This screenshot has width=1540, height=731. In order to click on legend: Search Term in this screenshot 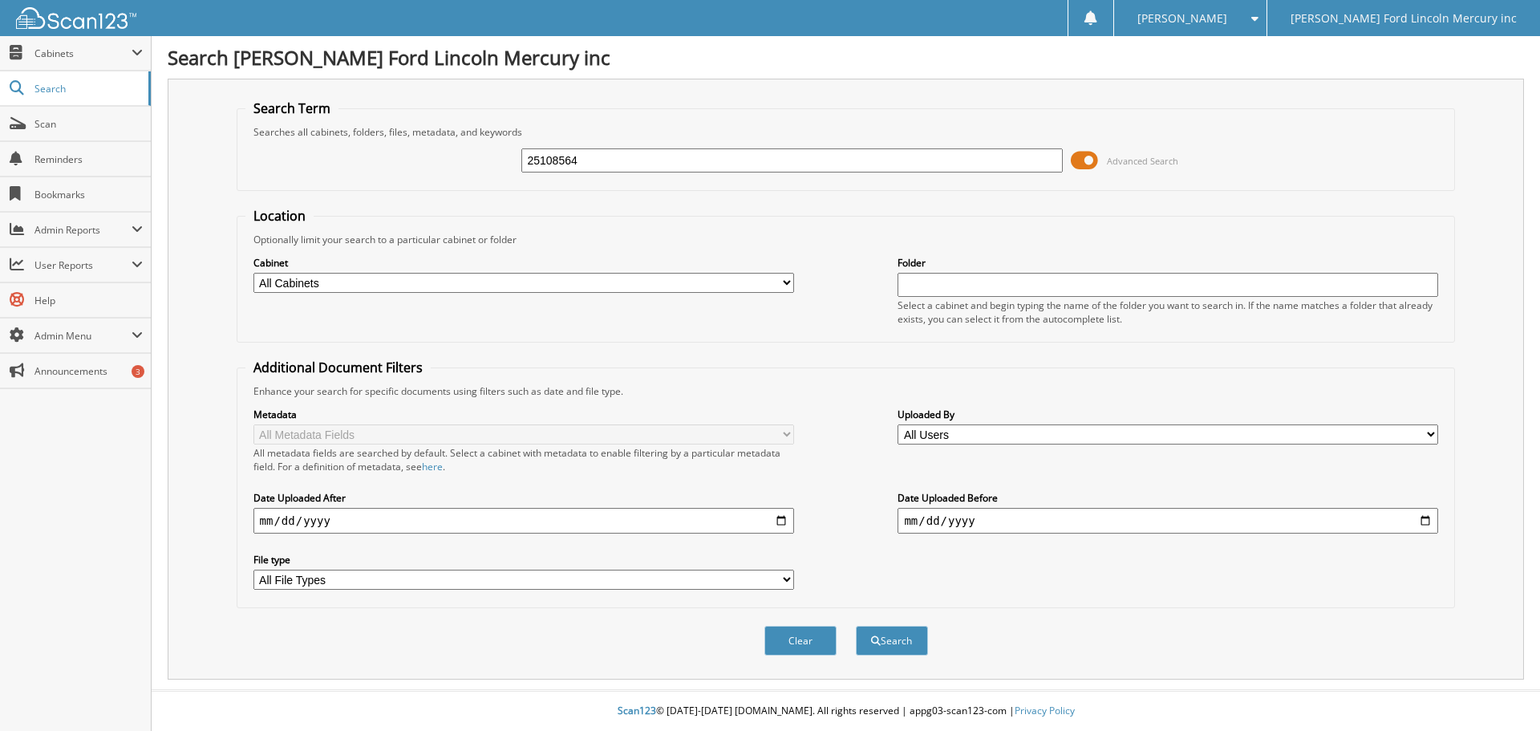, I will do `click(292, 108)`.